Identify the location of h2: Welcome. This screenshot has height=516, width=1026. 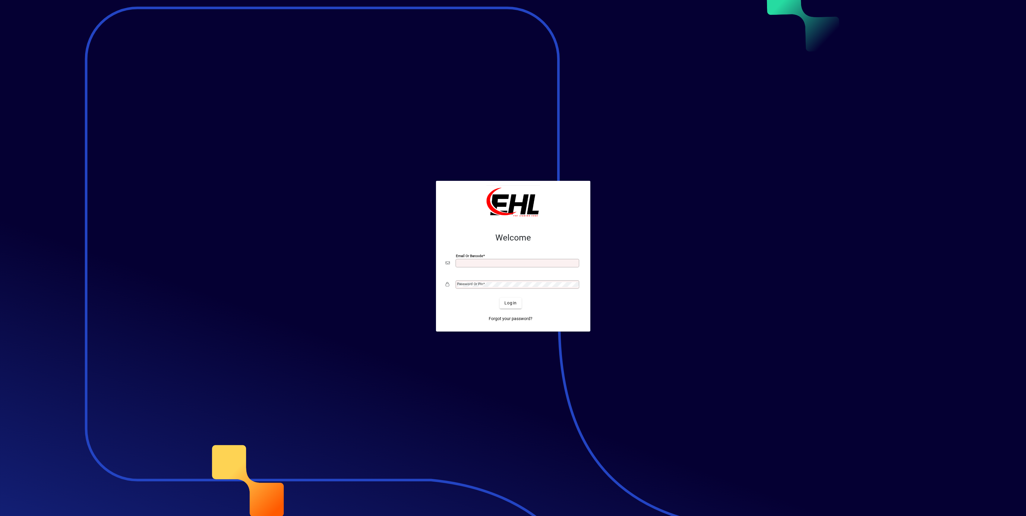
(513, 238).